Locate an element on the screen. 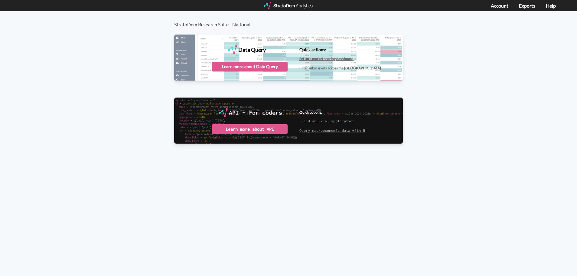  a: Account is located at coordinates (500, 5).